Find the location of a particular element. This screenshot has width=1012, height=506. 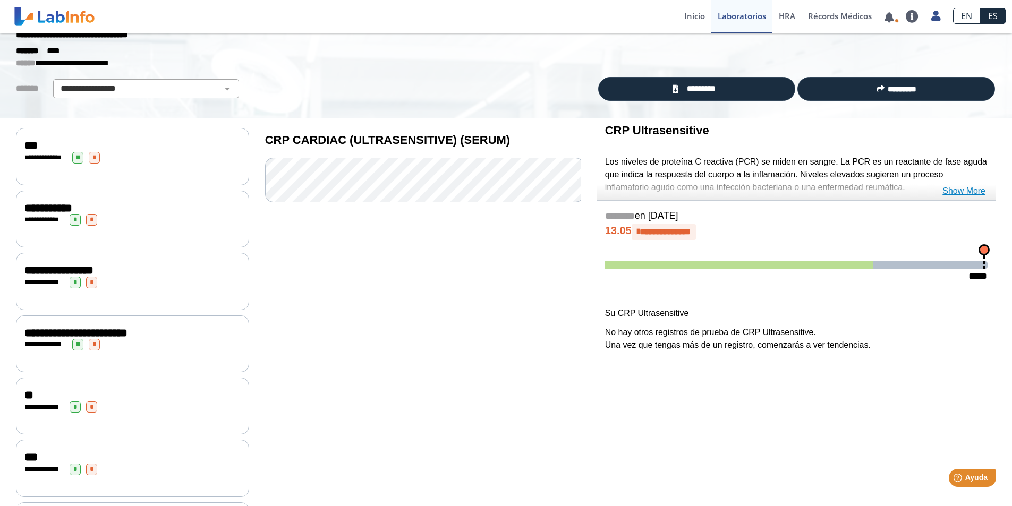

a: ES is located at coordinates (993, 16).